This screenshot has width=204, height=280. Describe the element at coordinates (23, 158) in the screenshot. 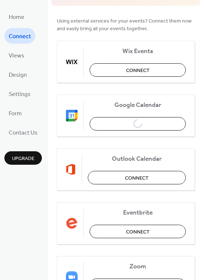

I see `button: Upgrade` at that location.